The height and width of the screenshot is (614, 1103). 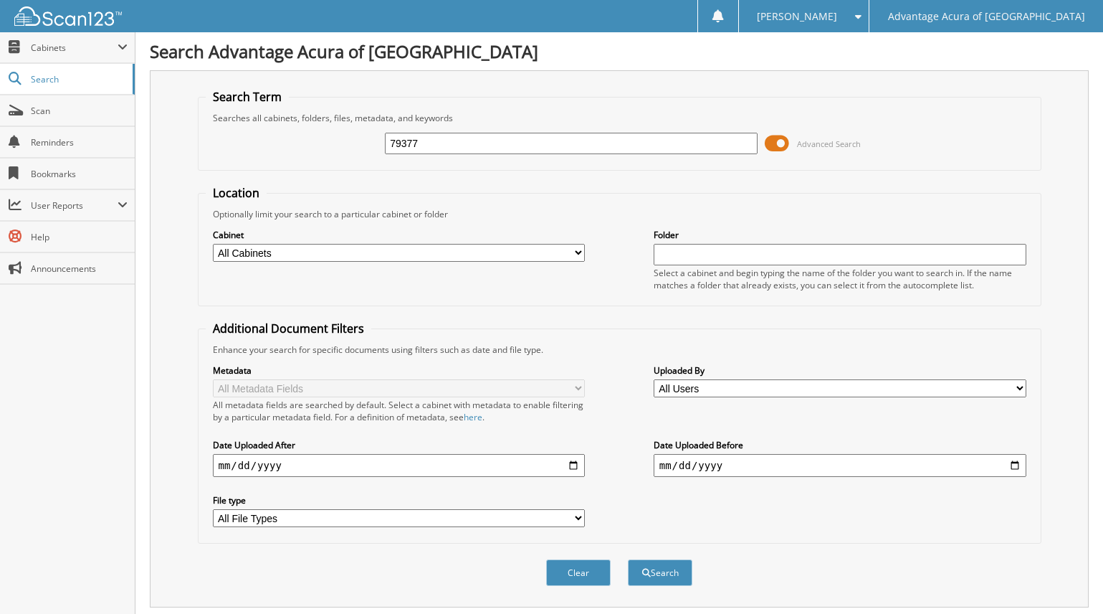 What do you see at coordinates (660, 572) in the screenshot?
I see `button: Search` at bounding box center [660, 572].